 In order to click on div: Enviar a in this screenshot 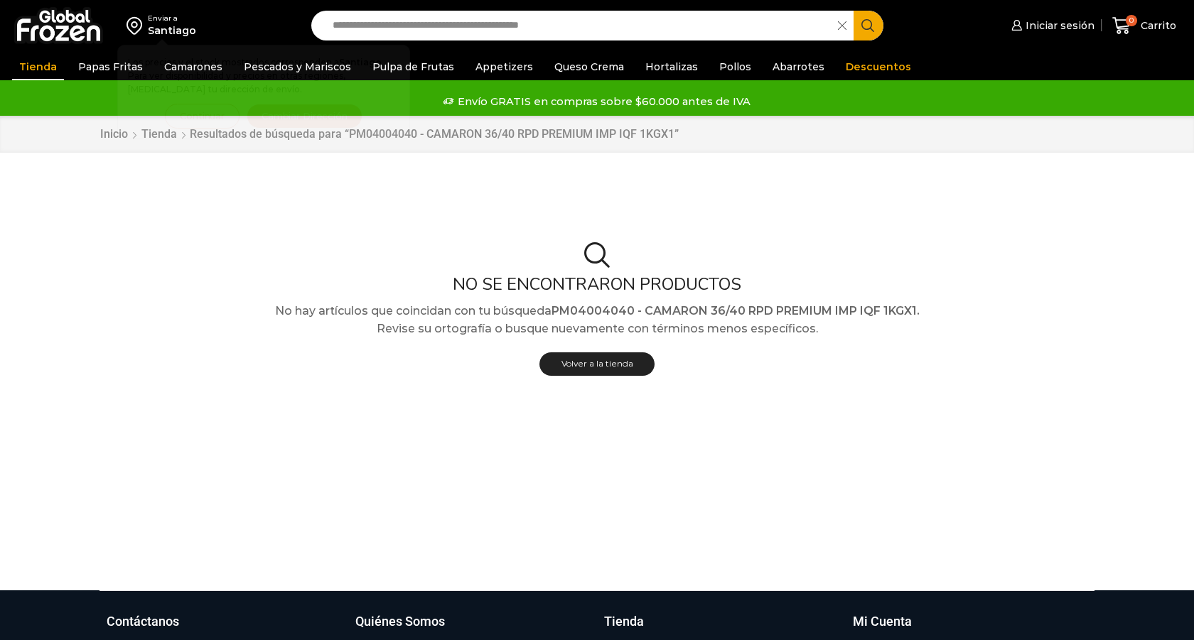, I will do `click(172, 18)`.